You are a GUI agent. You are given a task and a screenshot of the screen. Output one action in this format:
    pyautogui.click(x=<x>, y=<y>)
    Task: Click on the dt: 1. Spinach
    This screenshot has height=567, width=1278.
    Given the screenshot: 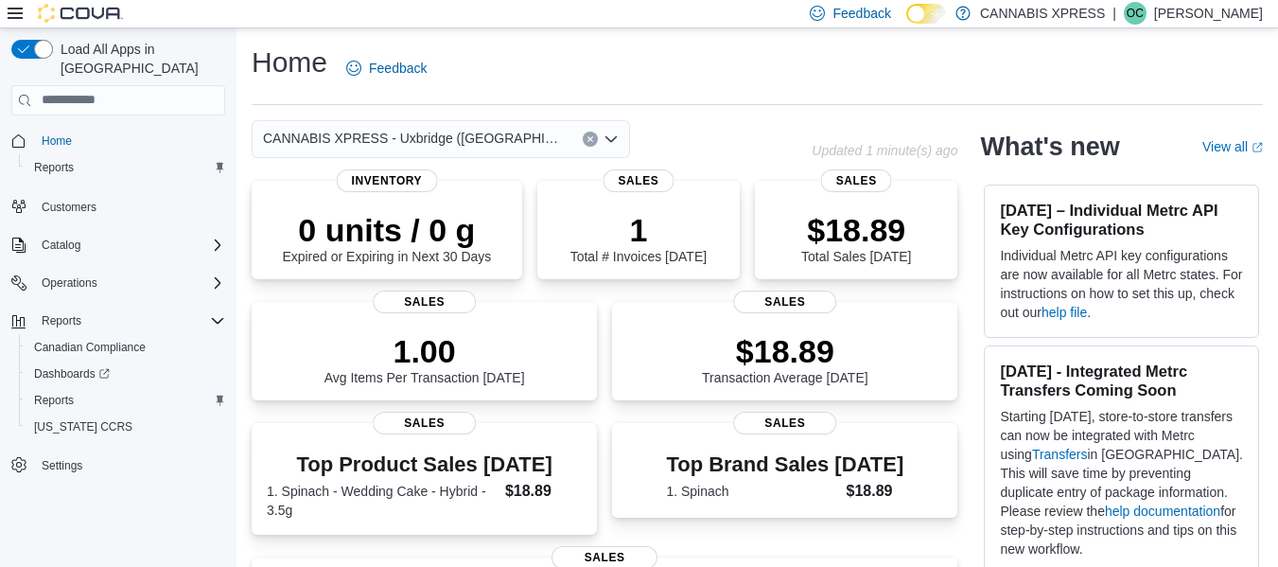 What is the action you would take?
    pyautogui.click(x=752, y=491)
    